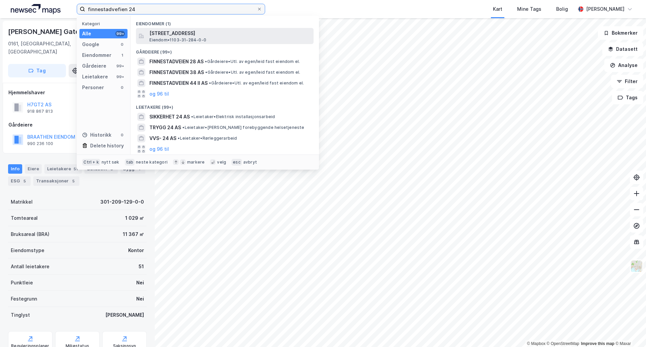 Image resolution: width=646 pixels, height=347 pixels. What do you see at coordinates (130, 162) in the screenshot?
I see `div: tab` at bounding box center [130, 162].